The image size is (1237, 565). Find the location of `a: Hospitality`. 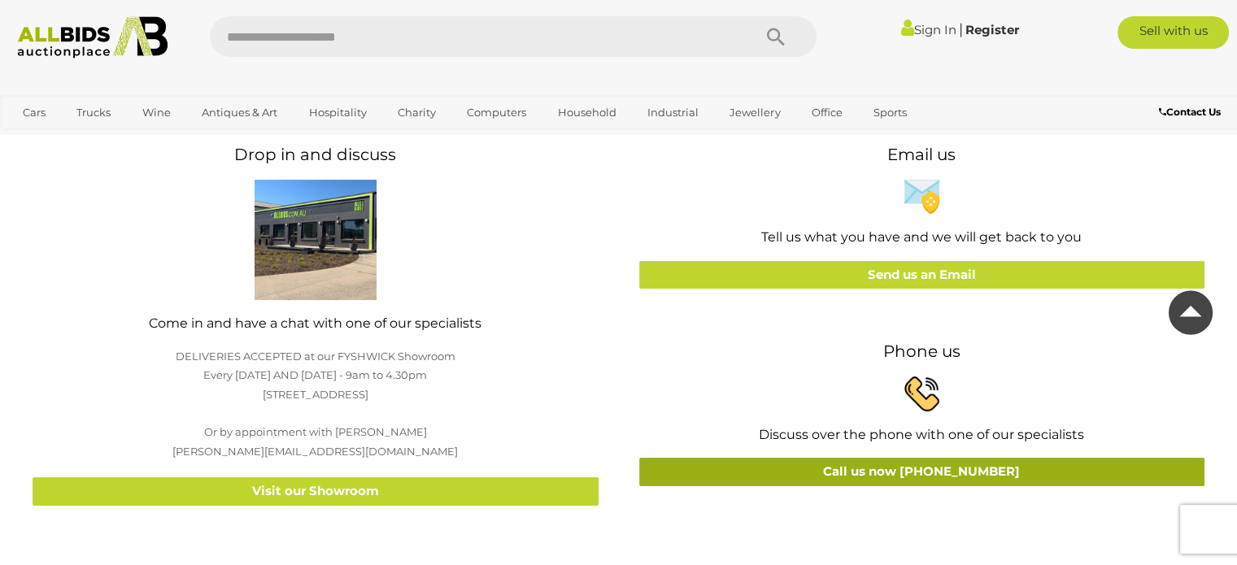

a: Hospitality is located at coordinates (337, 112).